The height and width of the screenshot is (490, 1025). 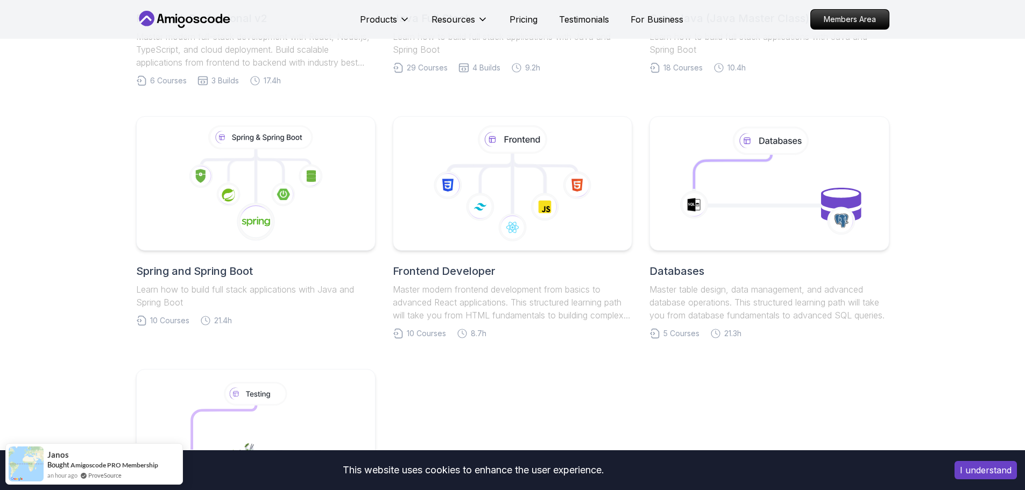 I want to click on h2: Frontend Developer, so click(x=512, y=271).